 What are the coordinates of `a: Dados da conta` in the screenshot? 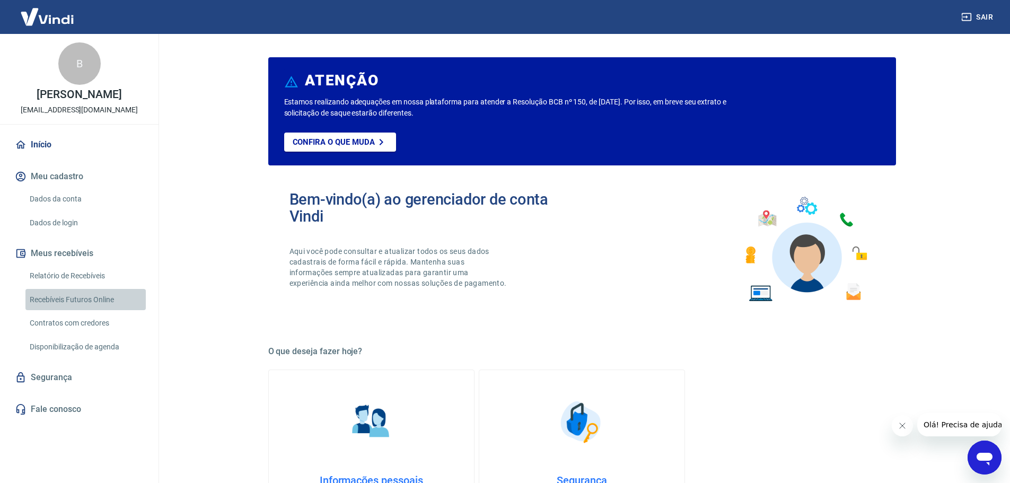 It's located at (85, 199).